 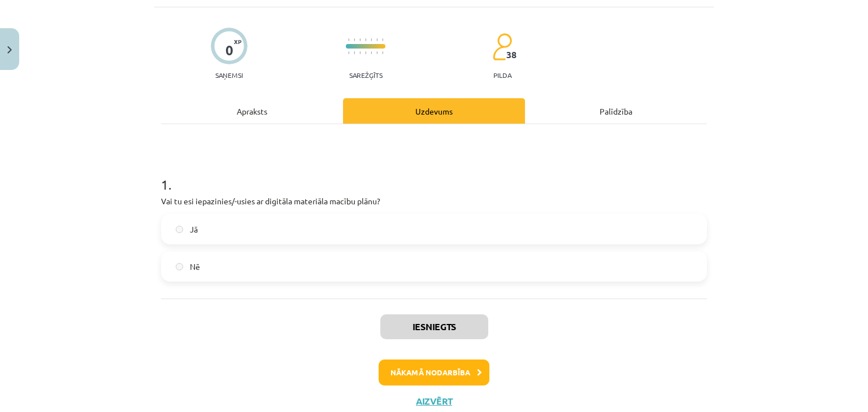 What do you see at coordinates (502, 75) in the screenshot?
I see `p: pilda` at bounding box center [502, 75].